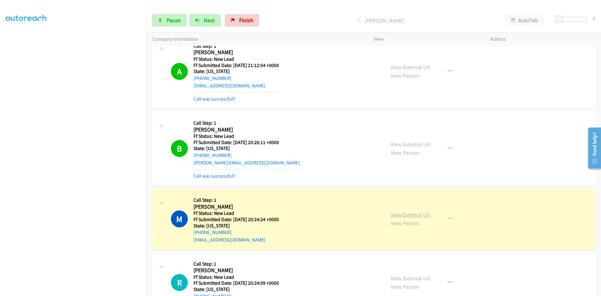 Image resolution: width=601 pixels, height=296 pixels. Describe the element at coordinates (543, 39) in the screenshot. I see `p: Actions` at that location.